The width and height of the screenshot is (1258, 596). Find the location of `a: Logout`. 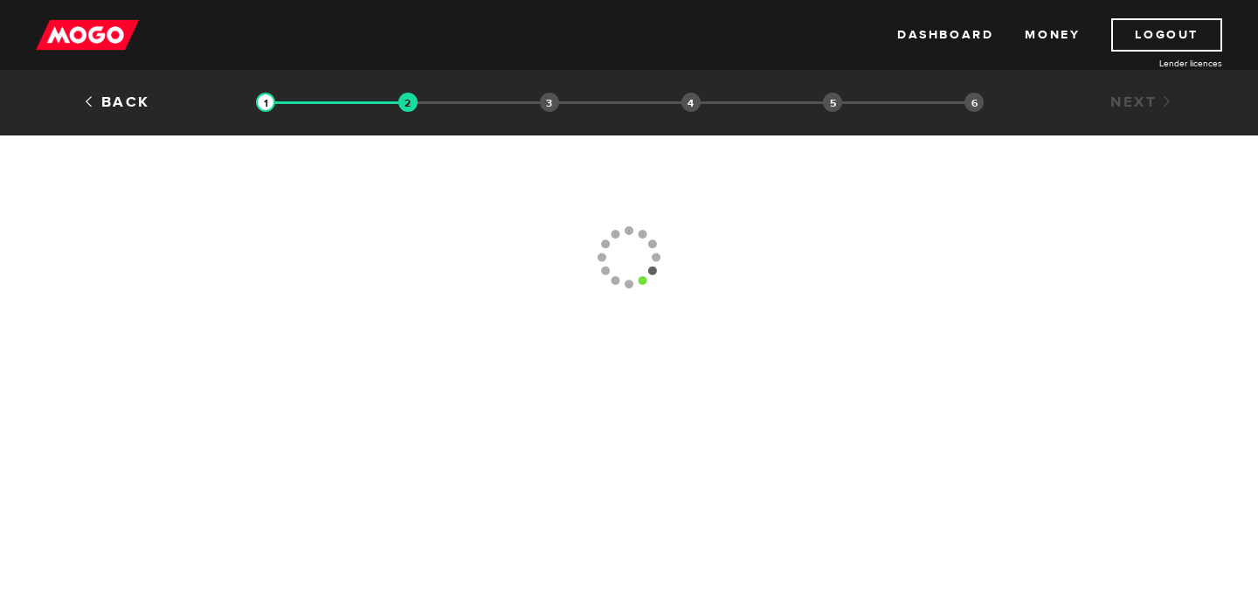

a: Logout is located at coordinates (1166, 35).